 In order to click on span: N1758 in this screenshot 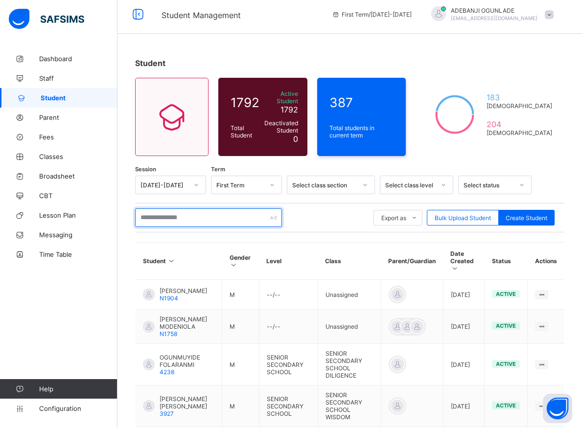, I will do `click(168, 334)`.